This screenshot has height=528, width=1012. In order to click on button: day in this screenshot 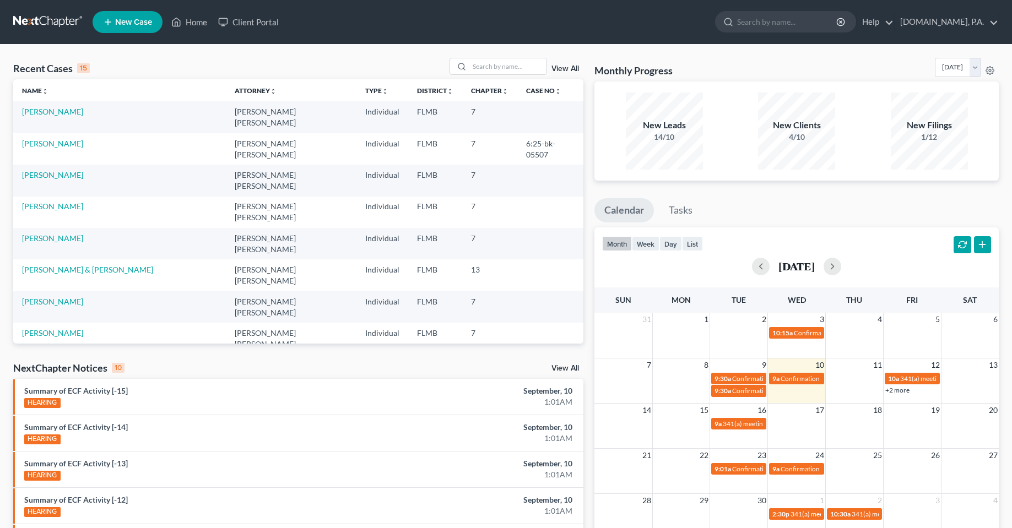, I will do `click(670, 243)`.